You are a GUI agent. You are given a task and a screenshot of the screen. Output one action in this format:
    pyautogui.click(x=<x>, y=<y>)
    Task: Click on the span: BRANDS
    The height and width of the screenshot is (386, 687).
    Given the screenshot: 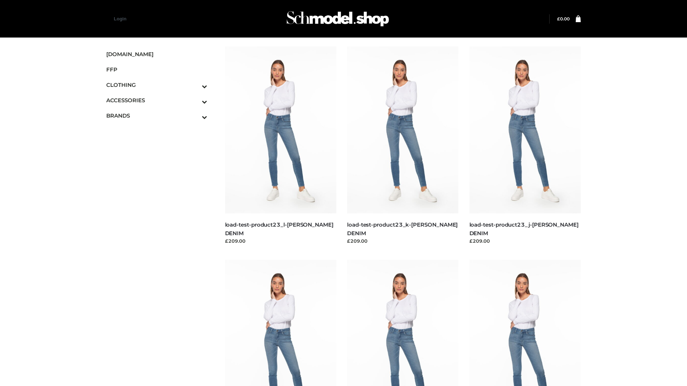 What is the action you would take?
    pyautogui.click(x=157, y=116)
    